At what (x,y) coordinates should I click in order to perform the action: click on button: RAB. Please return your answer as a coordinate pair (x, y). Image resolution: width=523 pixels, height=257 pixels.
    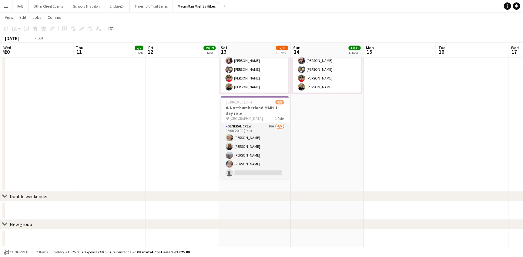
    Looking at the image, I should click on (20, 6).